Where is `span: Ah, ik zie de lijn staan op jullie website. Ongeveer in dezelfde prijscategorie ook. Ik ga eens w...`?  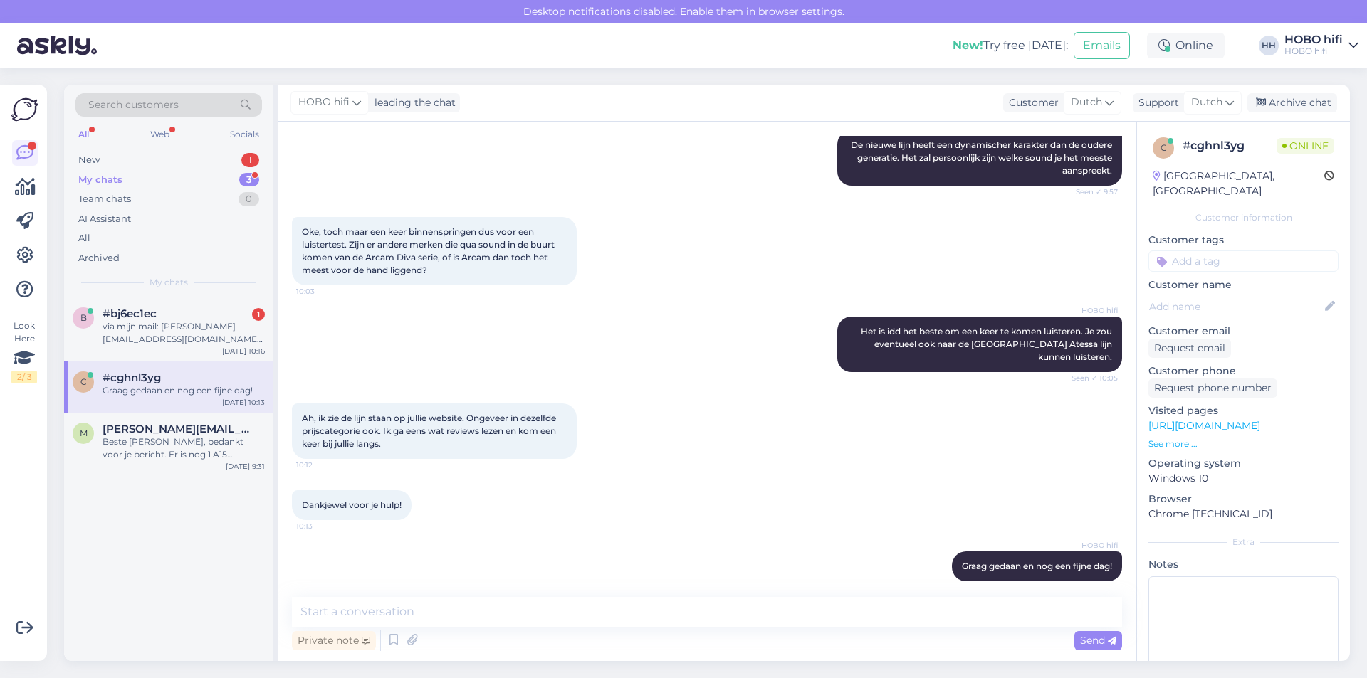 span: Ah, ik zie de lijn staan op jullie website. Ongeveer in dezelfde prijscategorie ook. Ik ga eens w... is located at coordinates (430, 431).